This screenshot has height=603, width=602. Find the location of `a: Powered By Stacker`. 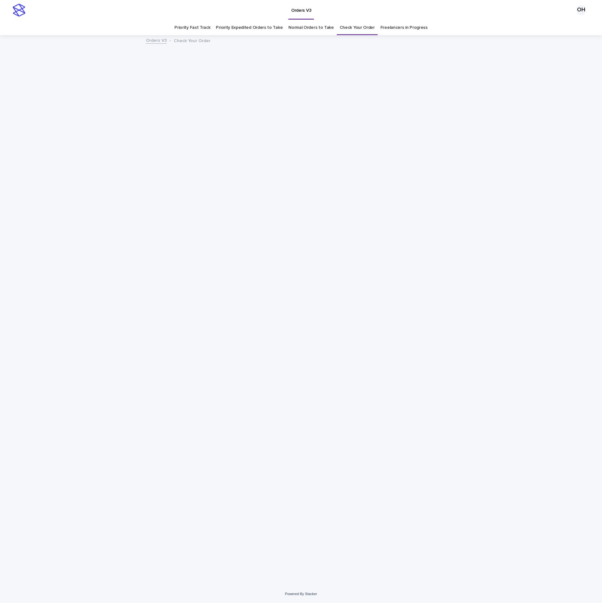

a: Powered By Stacker is located at coordinates (301, 593).